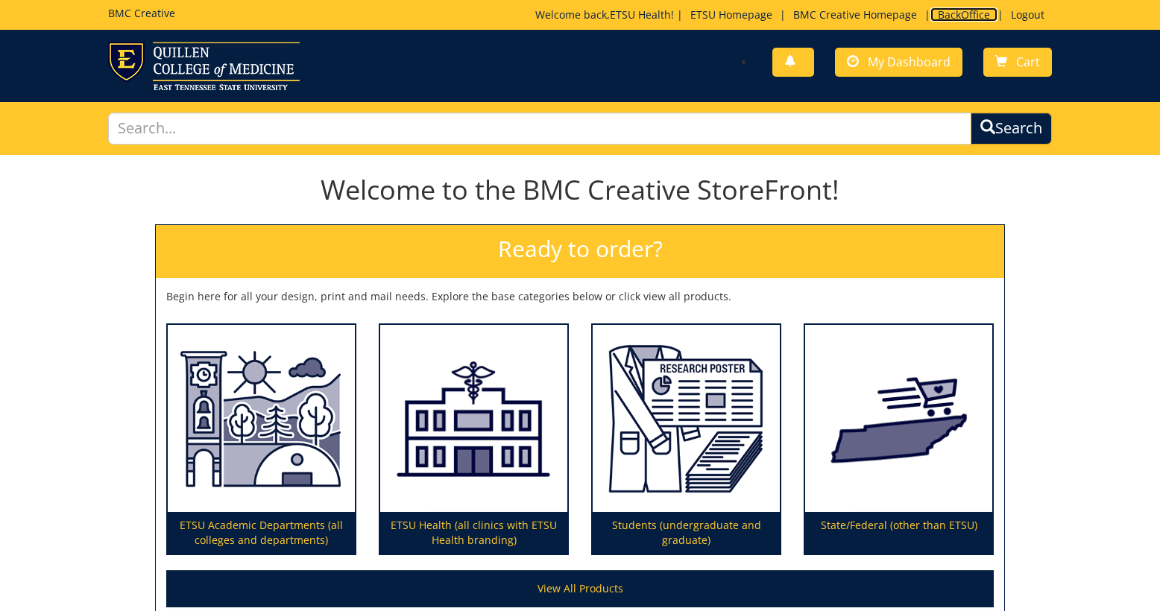  What do you see at coordinates (261, 440) in the screenshot?
I see `a: ETSU Academic Departments (all colleges and departments)` at bounding box center [261, 440].